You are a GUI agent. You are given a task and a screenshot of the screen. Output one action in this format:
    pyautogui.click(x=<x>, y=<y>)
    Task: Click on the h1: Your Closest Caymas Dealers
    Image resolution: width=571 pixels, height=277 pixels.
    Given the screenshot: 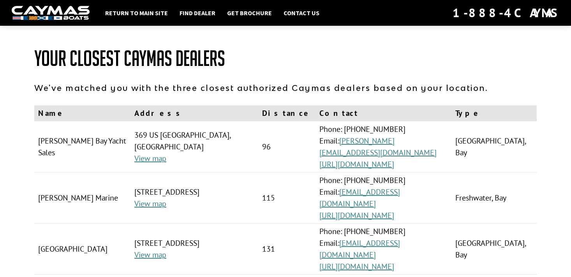 What is the action you would take?
    pyautogui.click(x=286, y=58)
    